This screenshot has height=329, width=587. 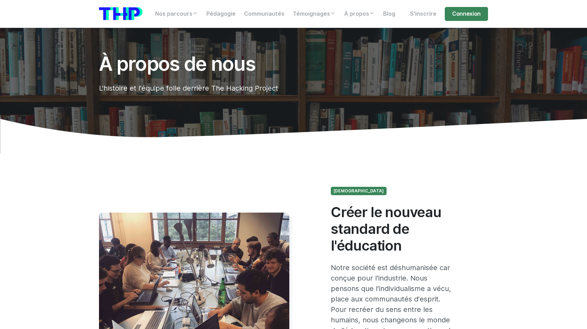 What do you see at coordinates (389, 14) in the screenshot?
I see `a: Blog` at bounding box center [389, 14].